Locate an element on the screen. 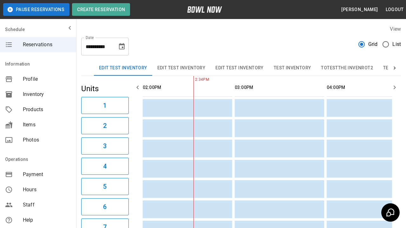 The image size is (406, 228). h6: 5 is located at coordinates (105, 187).